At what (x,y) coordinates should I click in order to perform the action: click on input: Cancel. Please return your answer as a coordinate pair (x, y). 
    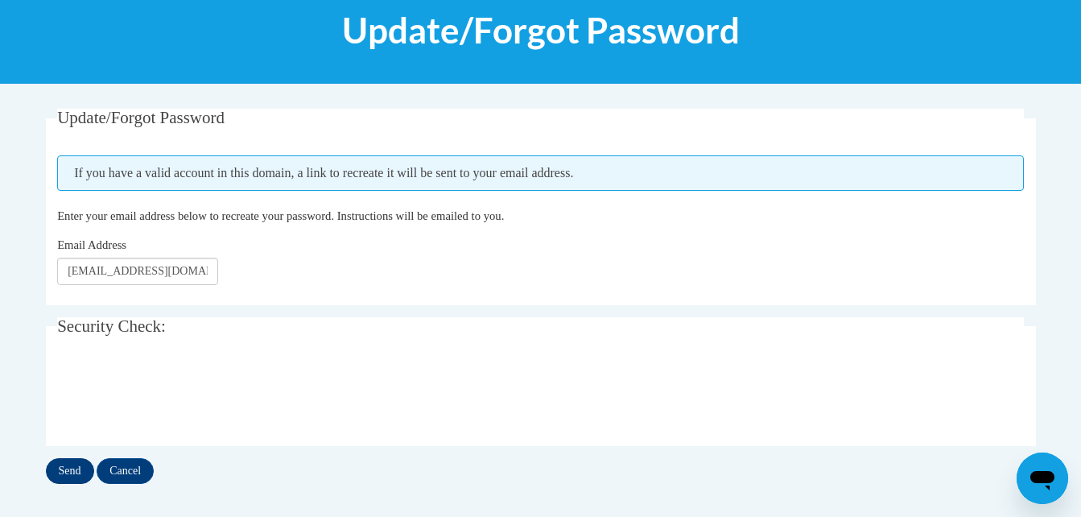
    Looking at the image, I should click on (125, 471).